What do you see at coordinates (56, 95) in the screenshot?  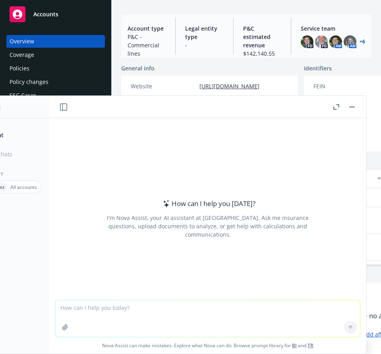 I see `a: SSC Cases` at bounding box center [56, 95].